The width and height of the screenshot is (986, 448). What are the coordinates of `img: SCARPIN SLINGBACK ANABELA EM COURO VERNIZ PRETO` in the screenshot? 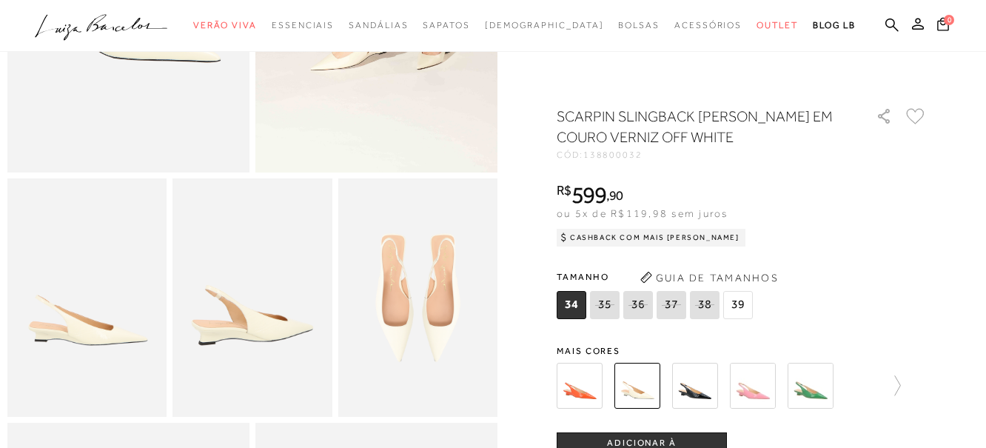 It's located at (695, 386).